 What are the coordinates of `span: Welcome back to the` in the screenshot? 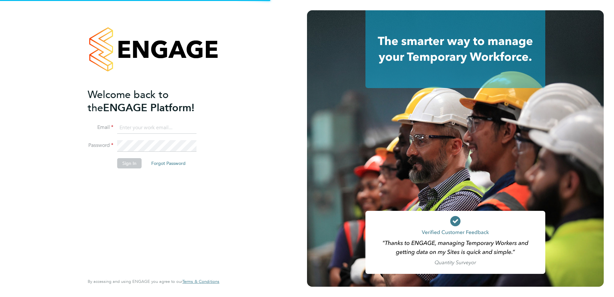 It's located at (128, 101).